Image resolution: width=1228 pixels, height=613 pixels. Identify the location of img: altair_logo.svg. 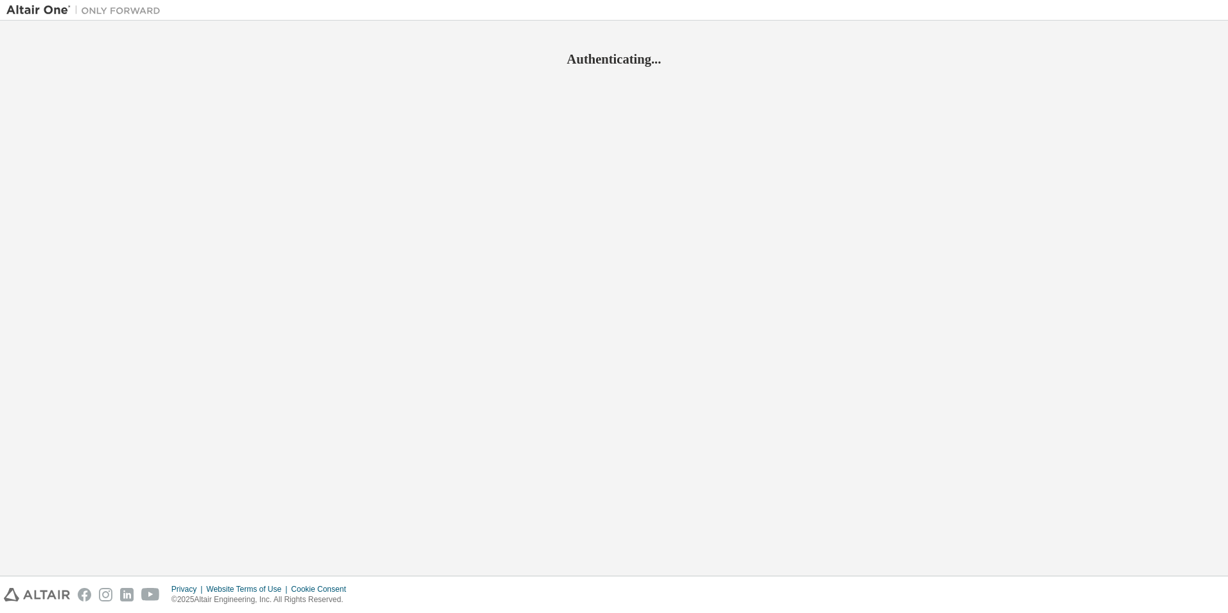
(37, 594).